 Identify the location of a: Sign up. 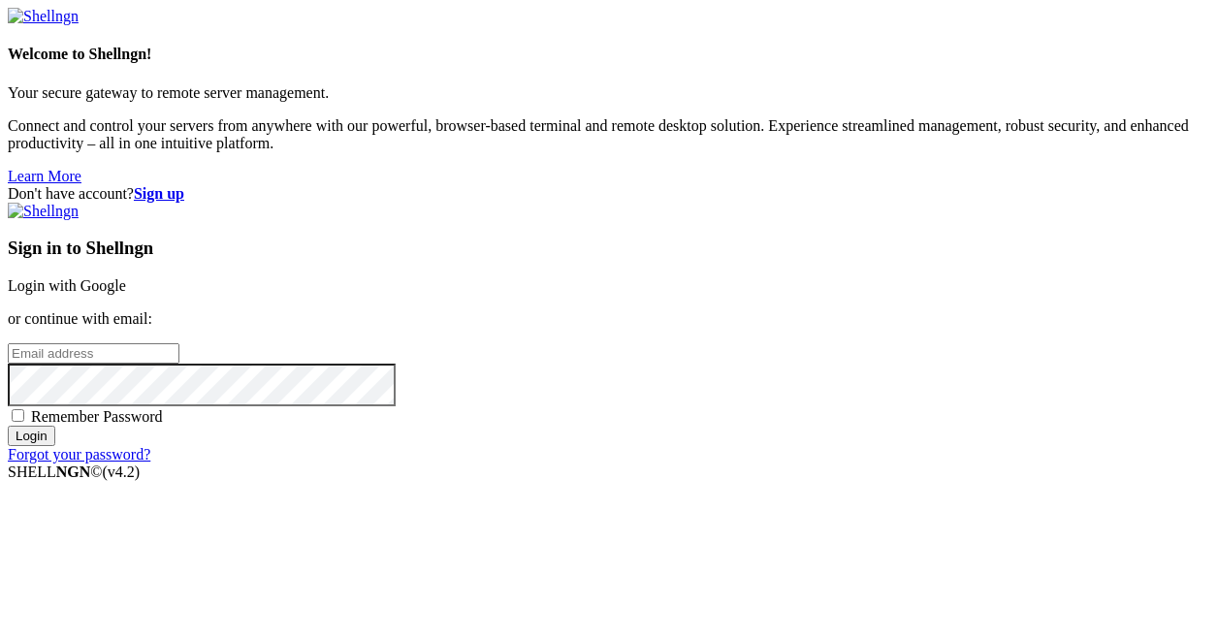
(159, 193).